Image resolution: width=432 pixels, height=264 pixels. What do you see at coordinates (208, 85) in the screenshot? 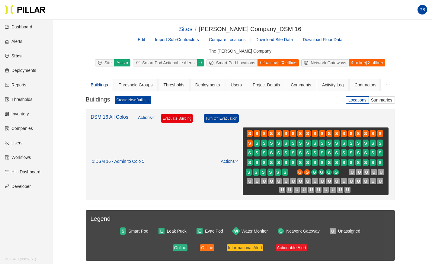
I see `div: Deployments` at bounding box center [208, 85].